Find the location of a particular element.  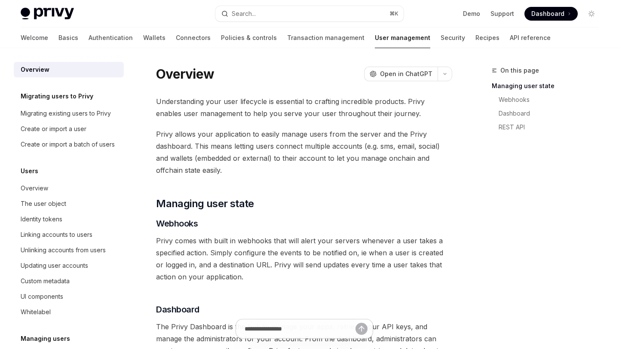

div: Search... is located at coordinates (244, 14).